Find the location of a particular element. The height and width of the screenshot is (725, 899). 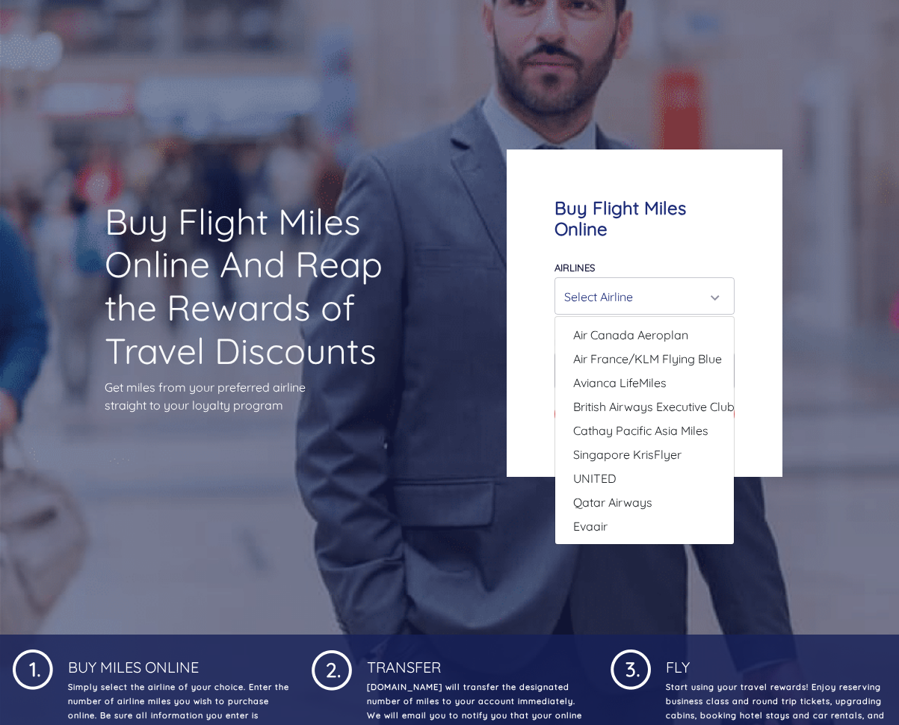

p: Get miles from your preferred airline straight to your loyalty program is located at coordinates (248, 396).